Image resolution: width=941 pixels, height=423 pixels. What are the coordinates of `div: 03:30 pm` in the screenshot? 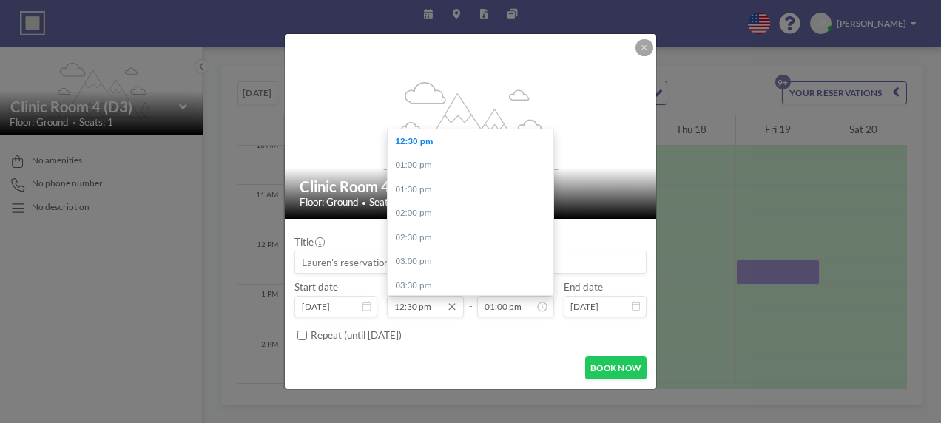 It's located at (474, 286).